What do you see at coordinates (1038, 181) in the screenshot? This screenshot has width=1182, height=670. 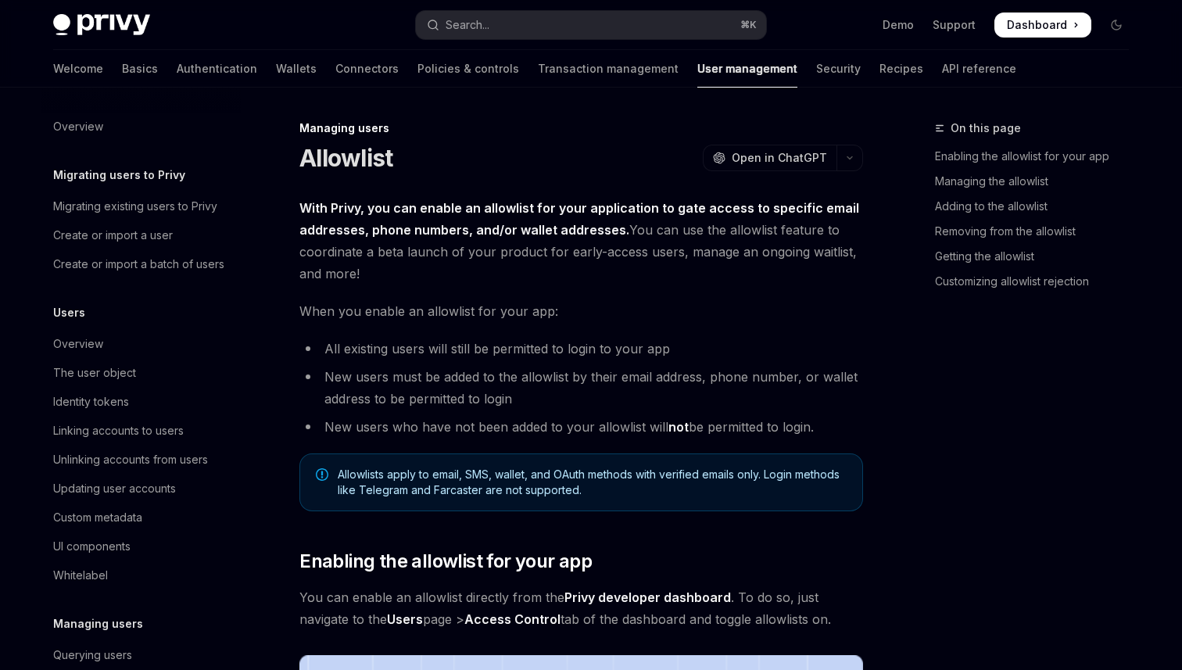 I see `a: Managing the allowlist` at bounding box center [1038, 181].